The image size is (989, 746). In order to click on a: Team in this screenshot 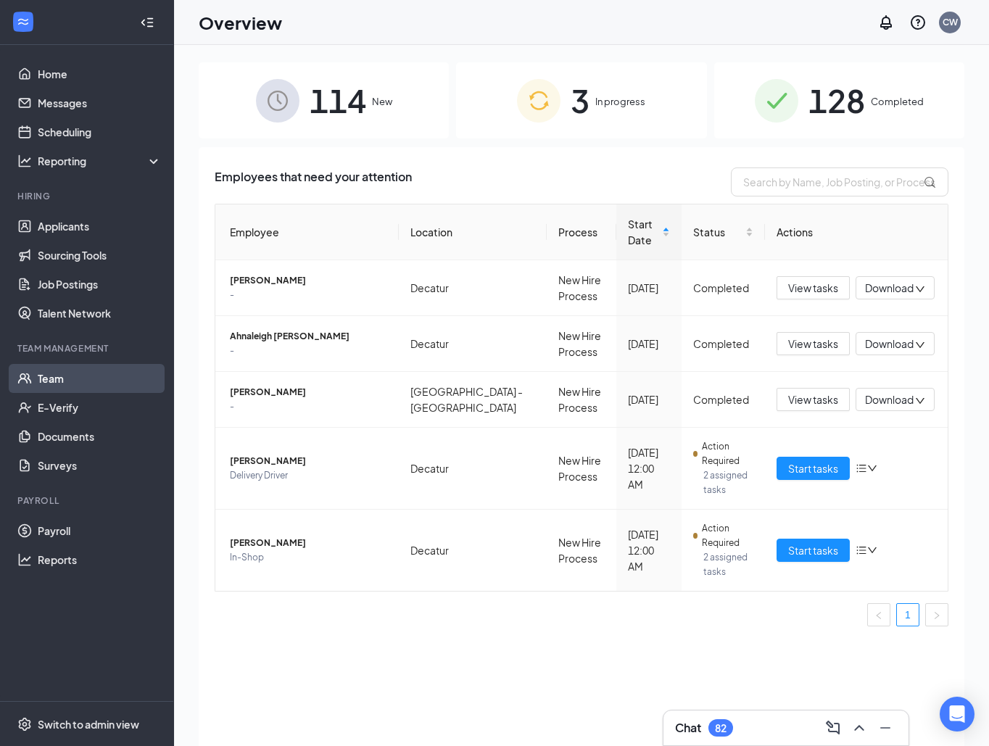, I will do `click(99, 378)`.